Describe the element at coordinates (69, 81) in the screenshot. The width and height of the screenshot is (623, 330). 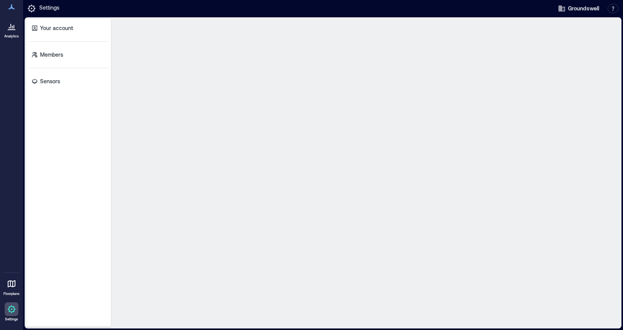
I see `a: Sensors` at that location.